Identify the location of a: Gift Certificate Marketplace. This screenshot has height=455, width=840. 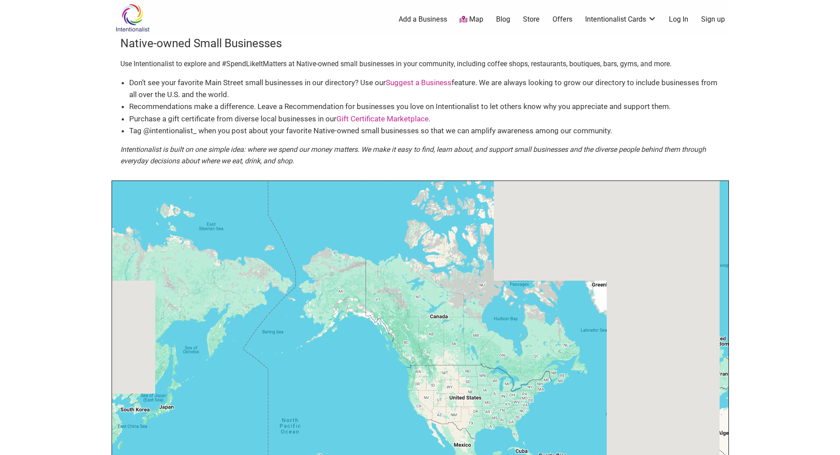
(382, 119).